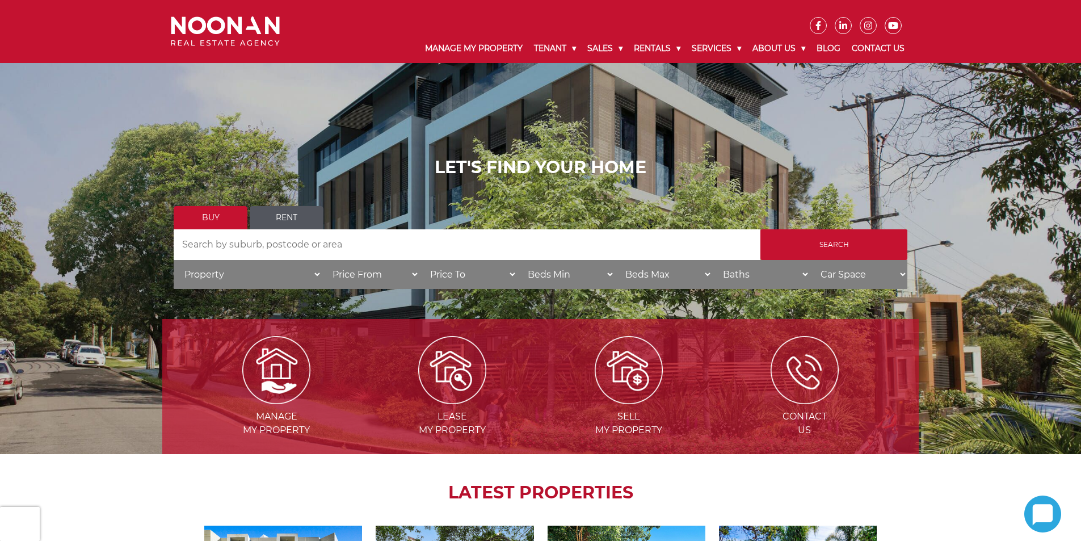  What do you see at coordinates (657, 48) in the screenshot?
I see `a: Rentals` at bounding box center [657, 48].